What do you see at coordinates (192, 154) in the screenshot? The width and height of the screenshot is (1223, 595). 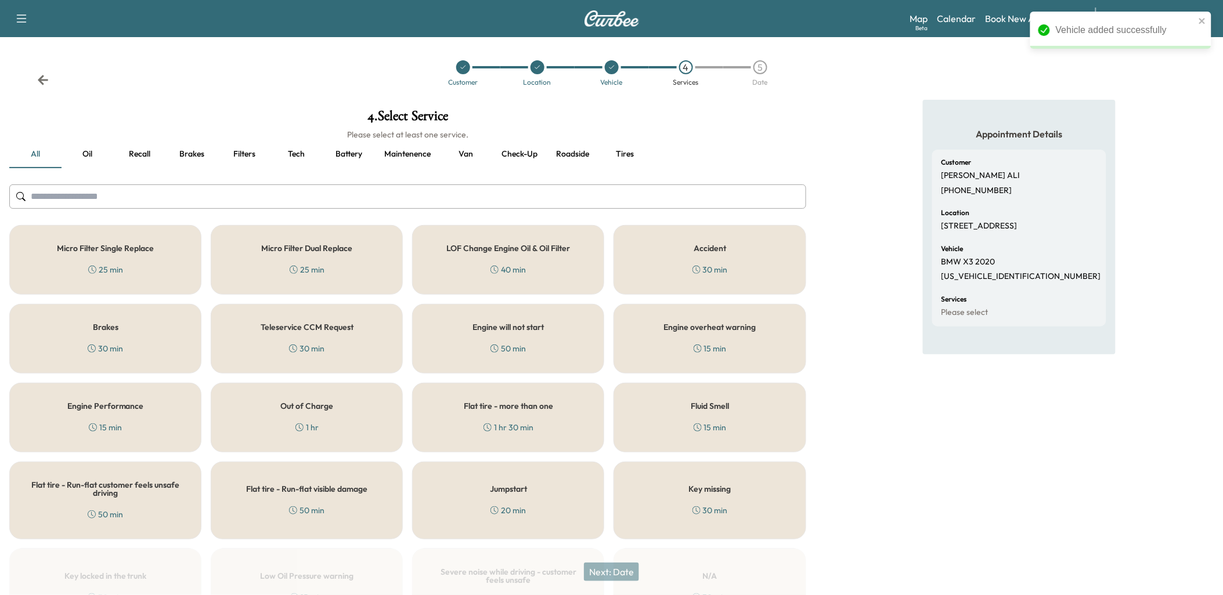 I see `button: Brakes` at bounding box center [192, 154].